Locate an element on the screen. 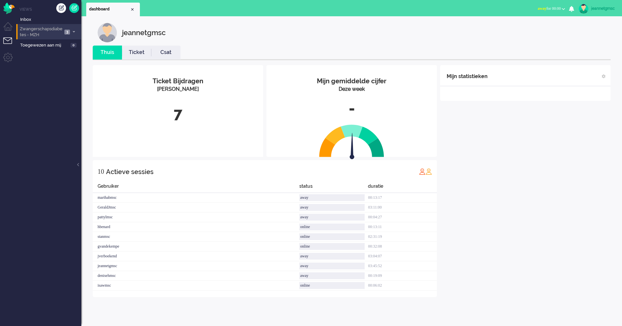  div: 00:04:27 is located at coordinates (402, 217).